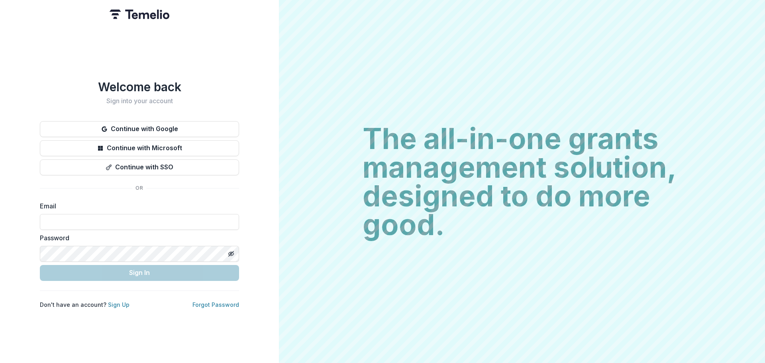 The width and height of the screenshot is (765, 363). I want to click on label: Email, so click(137, 206).